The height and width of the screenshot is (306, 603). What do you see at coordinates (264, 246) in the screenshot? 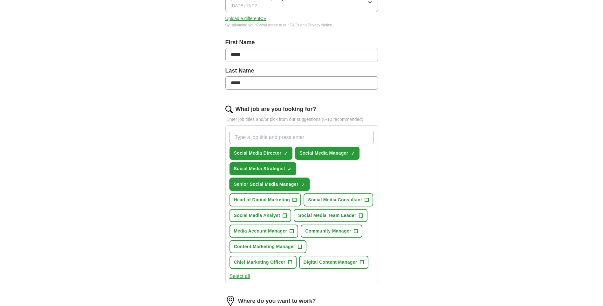
I see `span: Content Marketing Manager` at bounding box center [264, 246].